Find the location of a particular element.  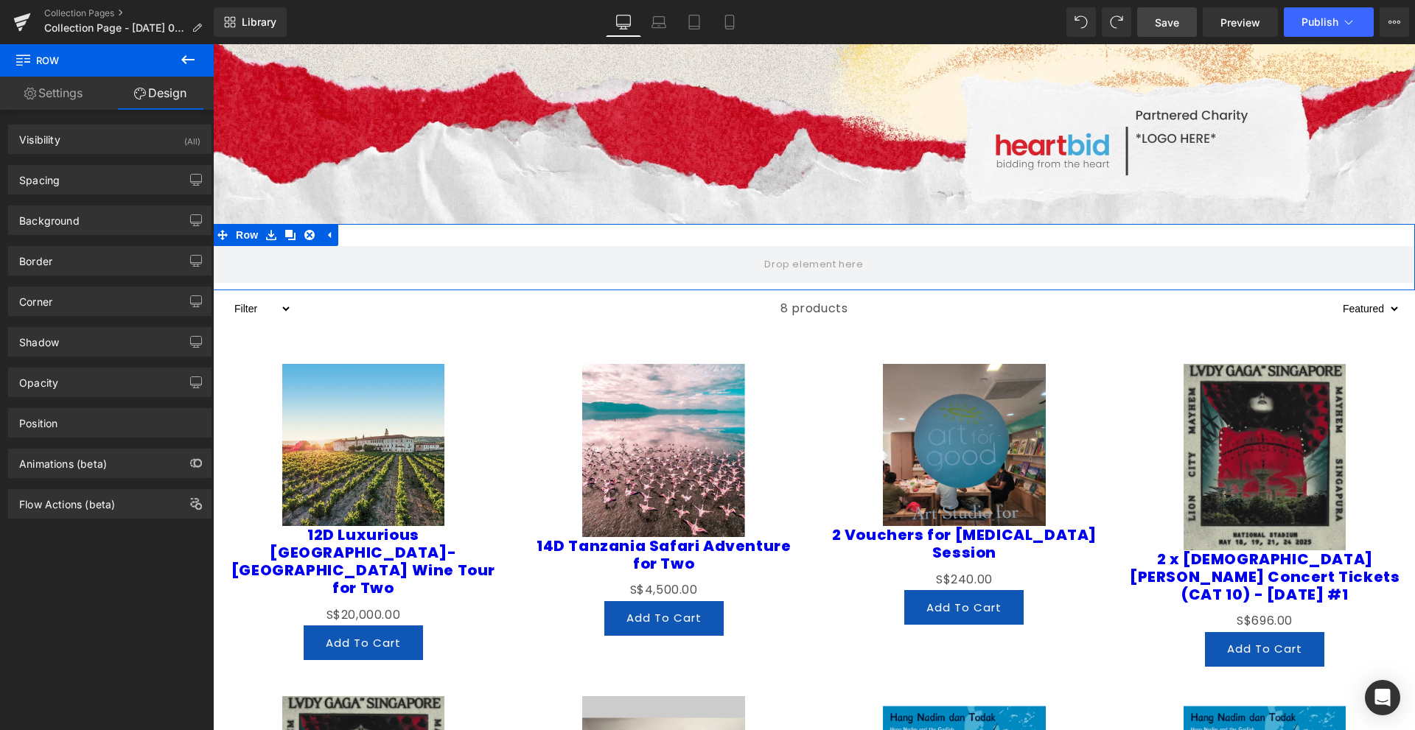

div: Flow Actions (beta) is located at coordinates (67, 500).